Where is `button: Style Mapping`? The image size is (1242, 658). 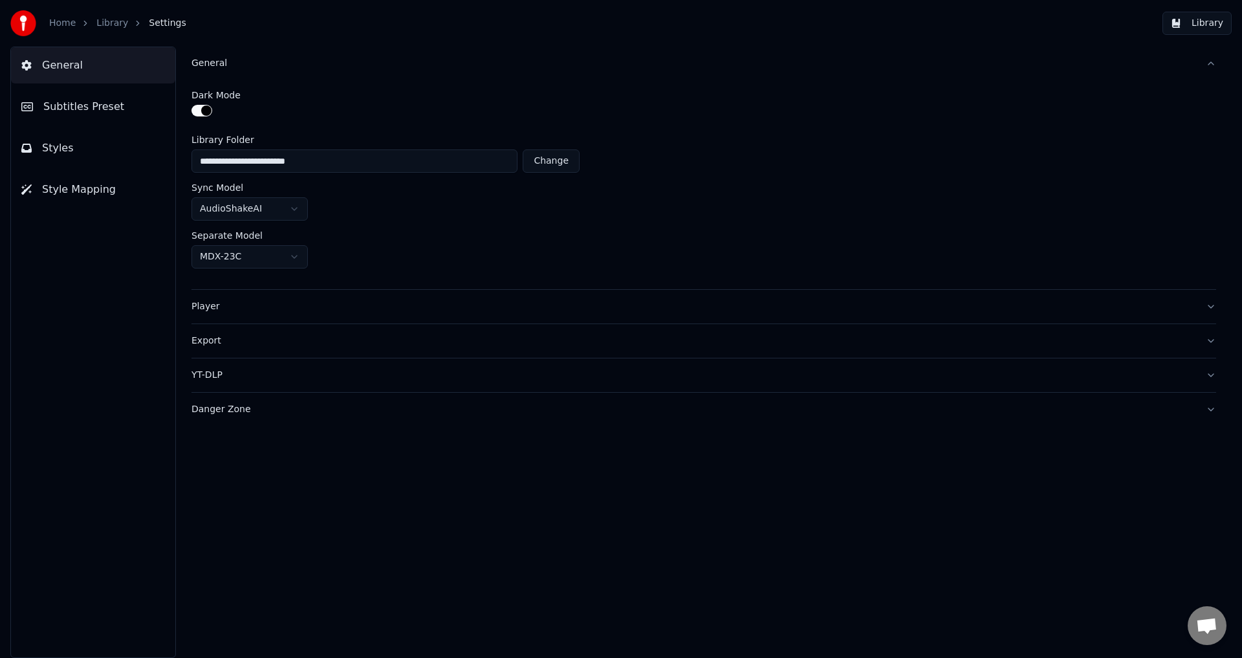 button: Style Mapping is located at coordinates (93, 190).